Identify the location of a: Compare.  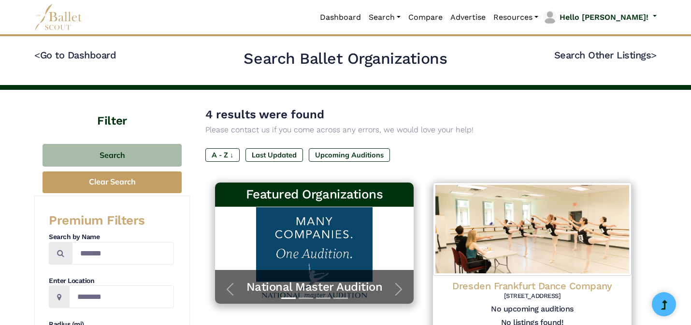
(425, 17).